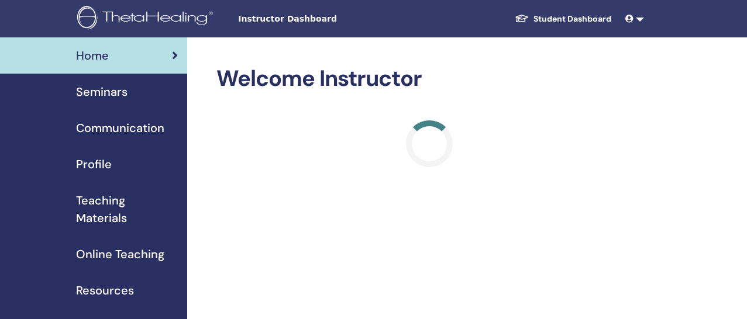 The width and height of the screenshot is (747, 319). What do you see at coordinates (94, 164) in the screenshot?
I see `span: Profile` at bounding box center [94, 164].